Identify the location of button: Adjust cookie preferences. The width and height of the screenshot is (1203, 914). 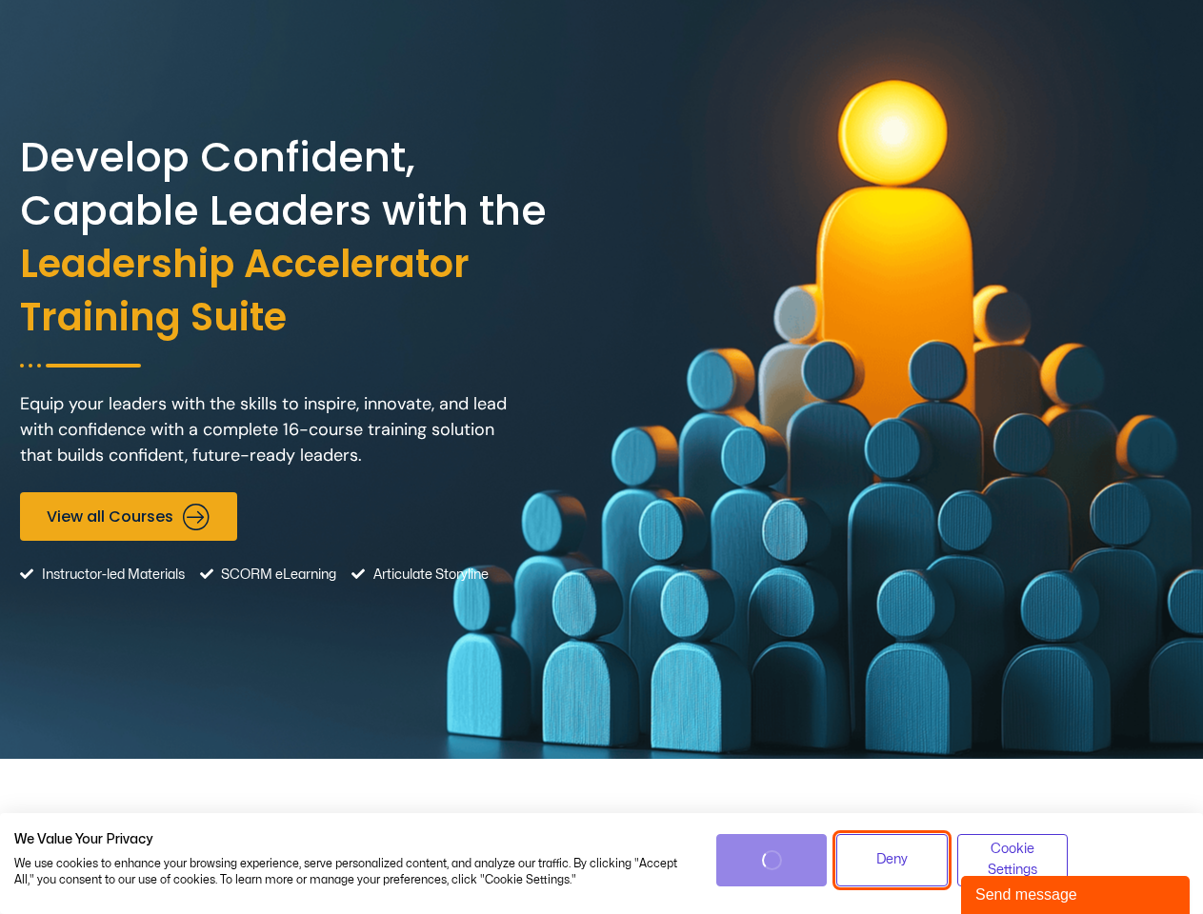
(1012, 860).